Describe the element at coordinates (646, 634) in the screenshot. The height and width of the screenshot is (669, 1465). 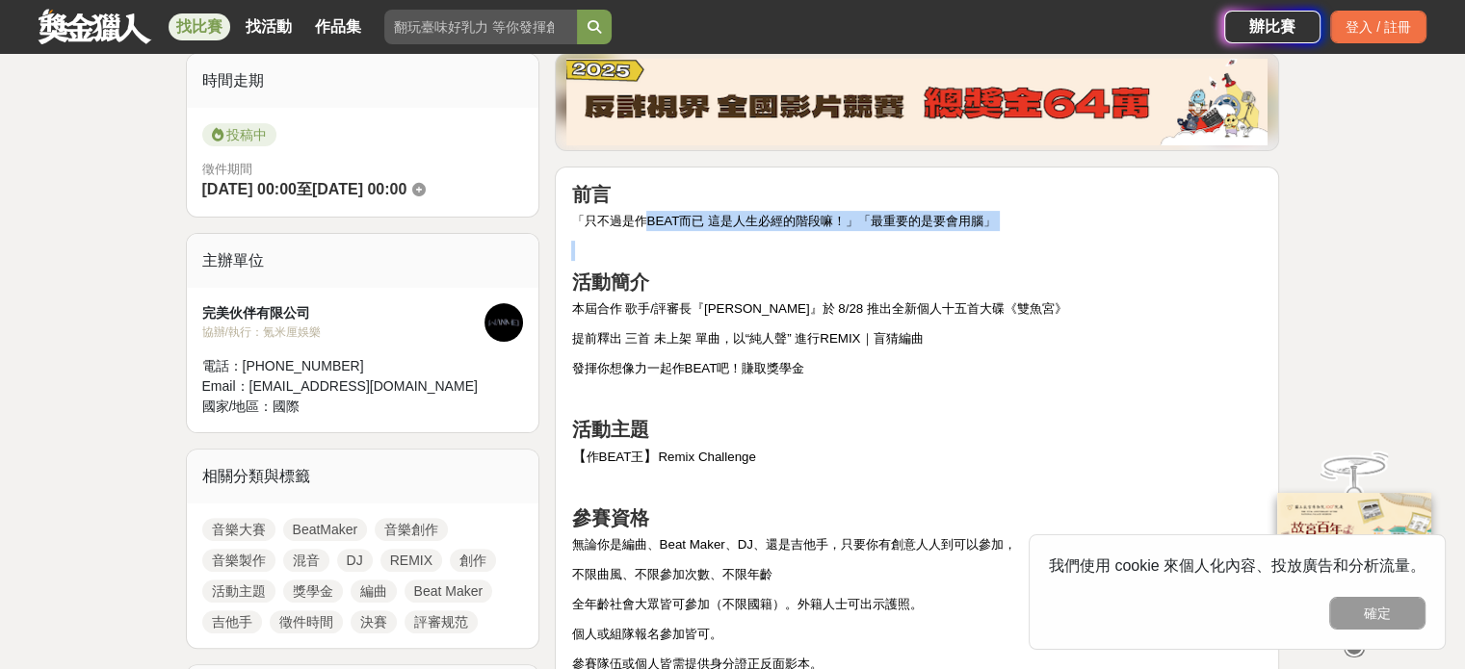
I see `span: 個人或組隊報名參加皆可。` at that location.